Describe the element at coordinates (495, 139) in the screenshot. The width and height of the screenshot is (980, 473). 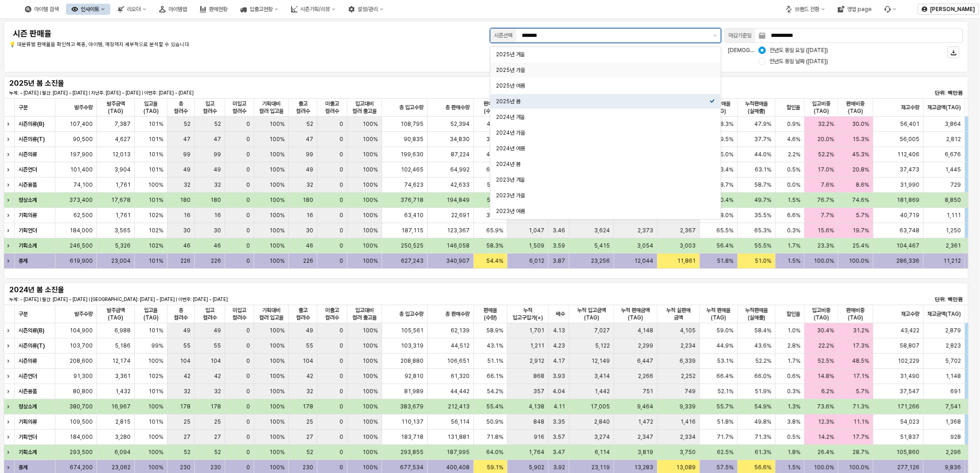
I see `span: 38.3%` at that location.